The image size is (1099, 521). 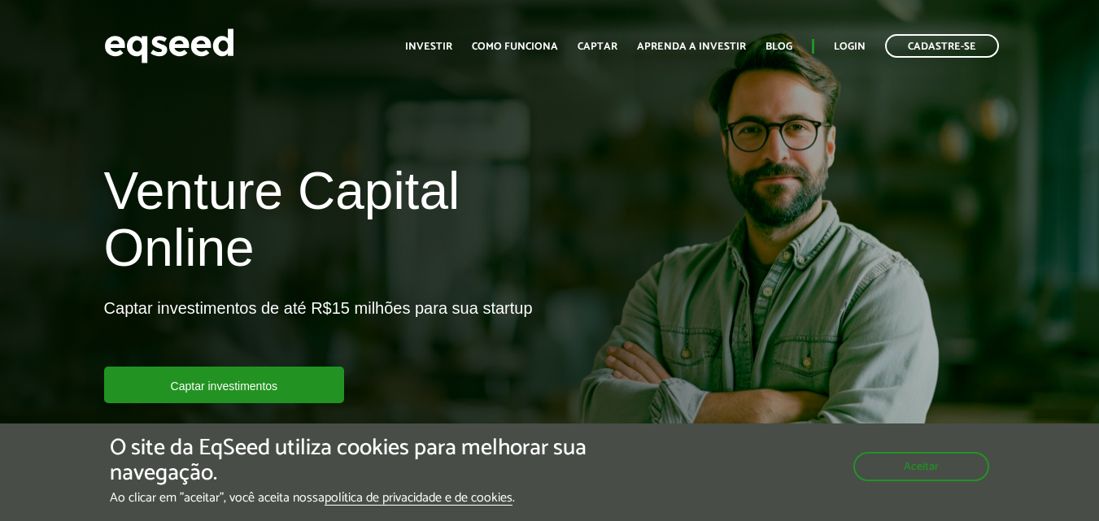 What do you see at coordinates (849, 46) in the screenshot?
I see `a: Login` at bounding box center [849, 46].